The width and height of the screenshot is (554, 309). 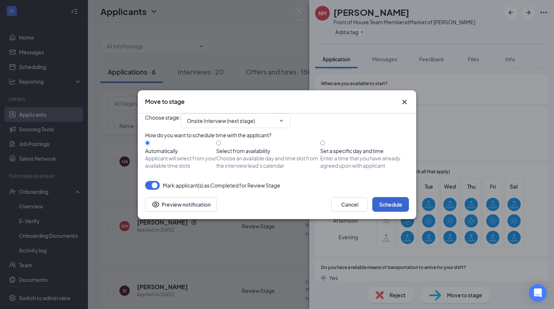 What do you see at coordinates (221, 185) in the screenshot?
I see `span: Mark applicant(s) as Completed for Review Stage` at bounding box center [221, 185].